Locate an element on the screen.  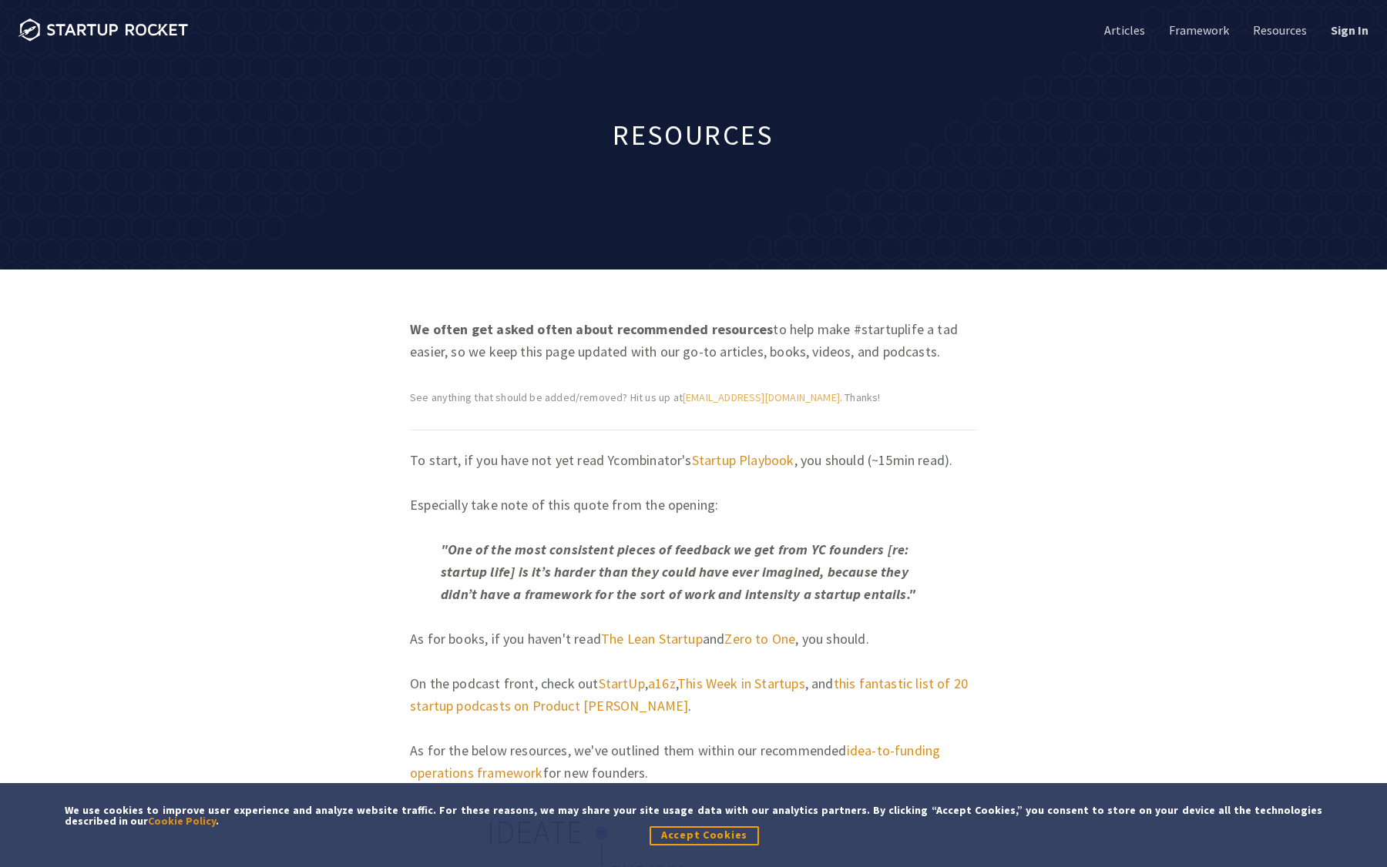
em: "One of the most consistent pieces of feedback we get from YC founders [re: startup life] is it’s... is located at coordinates (678, 572).